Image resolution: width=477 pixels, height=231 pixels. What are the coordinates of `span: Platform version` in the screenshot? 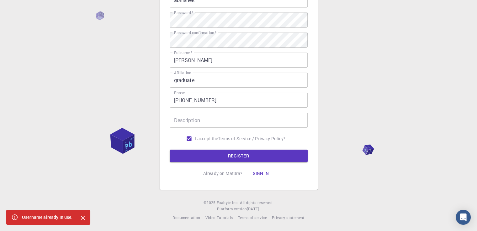 It's located at (232, 209).